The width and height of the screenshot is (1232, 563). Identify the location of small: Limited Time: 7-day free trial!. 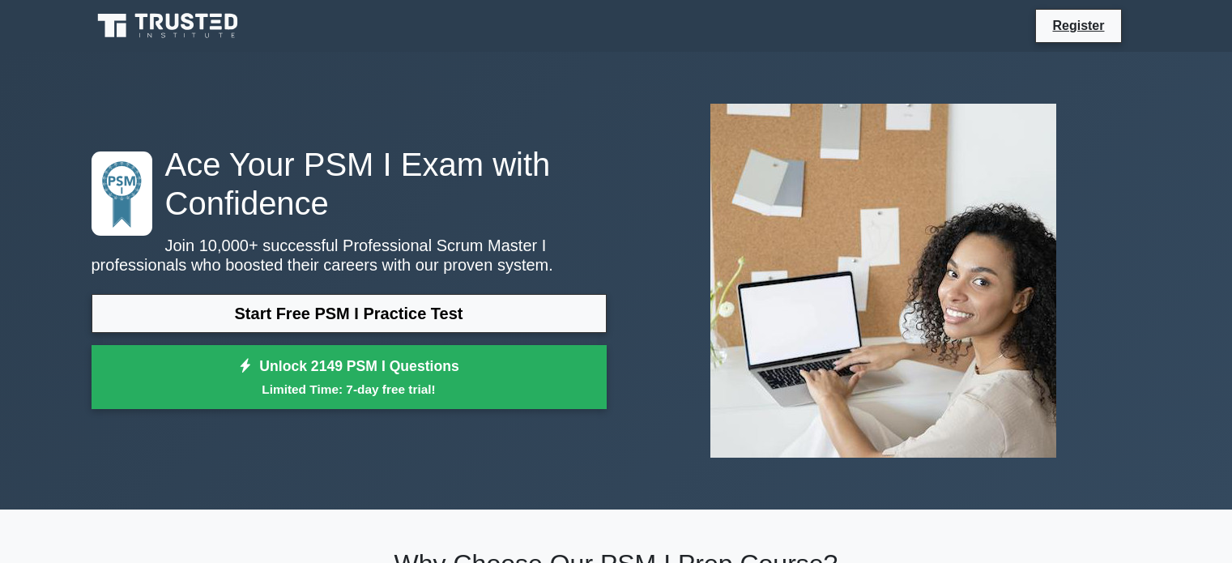
(349, 389).